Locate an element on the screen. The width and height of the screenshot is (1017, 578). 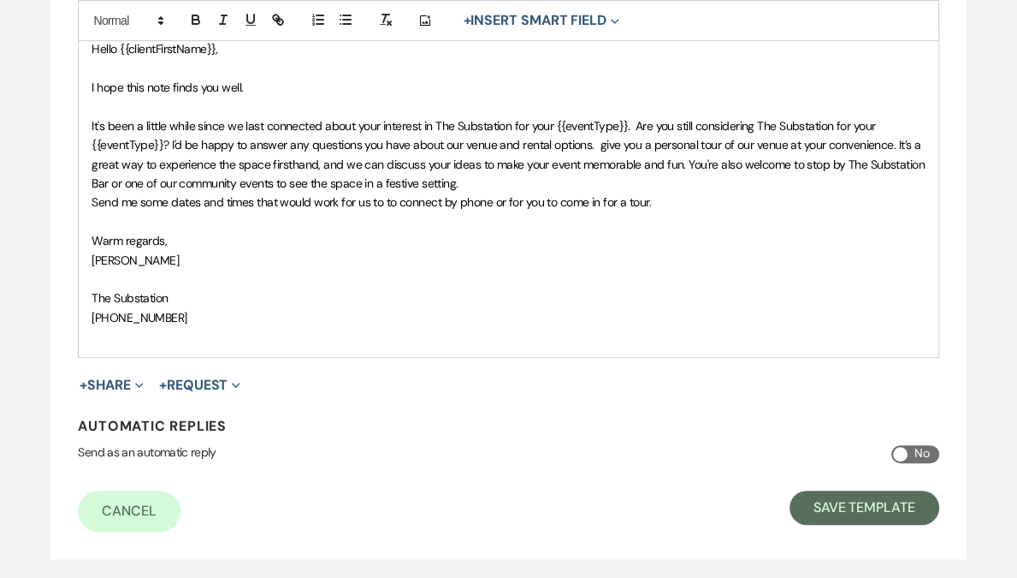
span: Warm regards, is located at coordinates (129, 240).